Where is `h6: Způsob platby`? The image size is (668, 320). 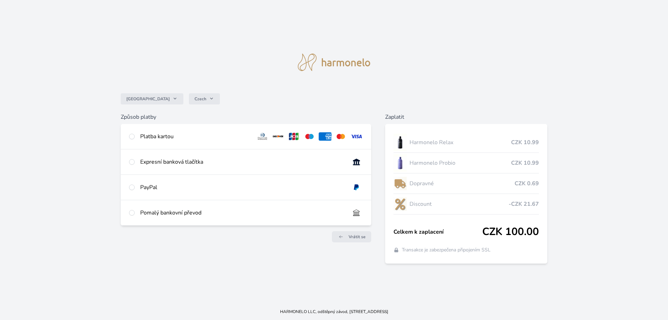
h6: Způsob platby is located at coordinates (246, 117).